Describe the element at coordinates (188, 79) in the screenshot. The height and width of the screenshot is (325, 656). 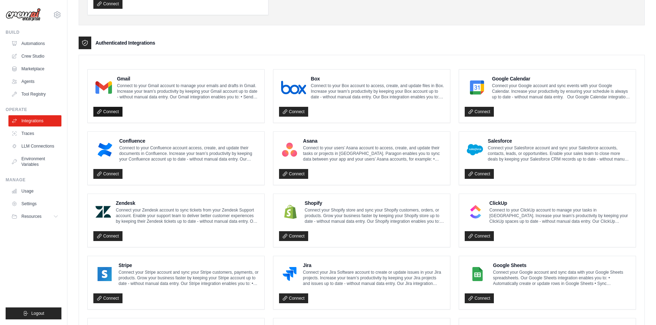
I see `h4: Gmail` at that location.